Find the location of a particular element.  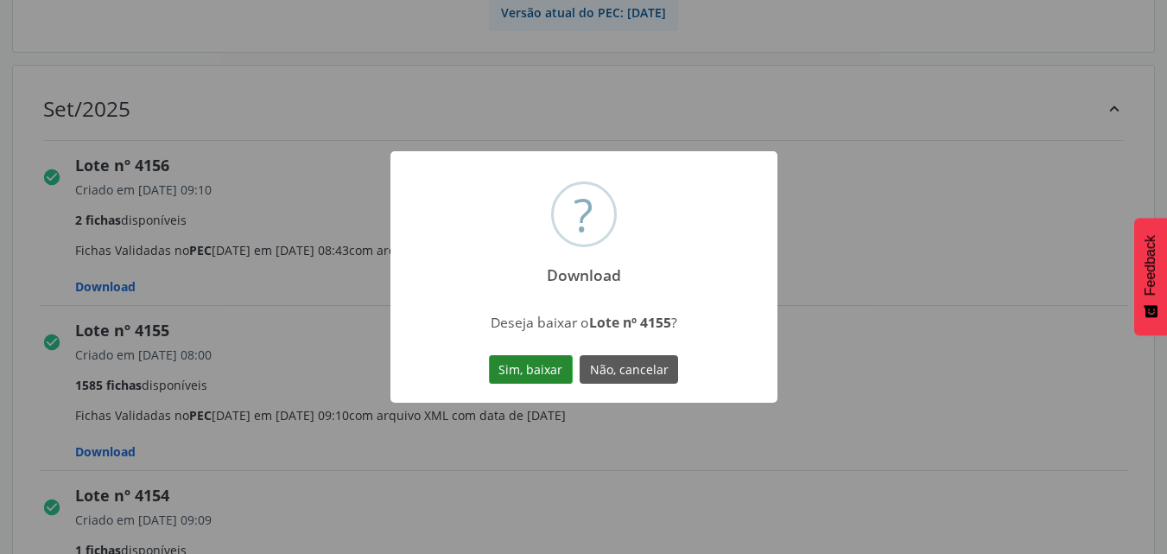

span: Feedback is located at coordinates (1151, 265).